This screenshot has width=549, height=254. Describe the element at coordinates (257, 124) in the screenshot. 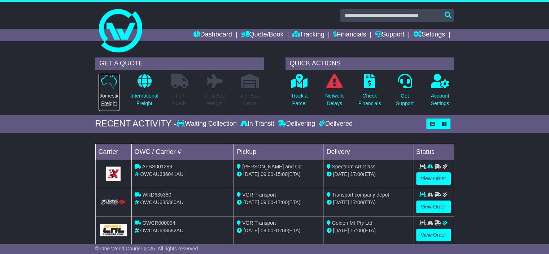

I see `div: In Transit` at that location.